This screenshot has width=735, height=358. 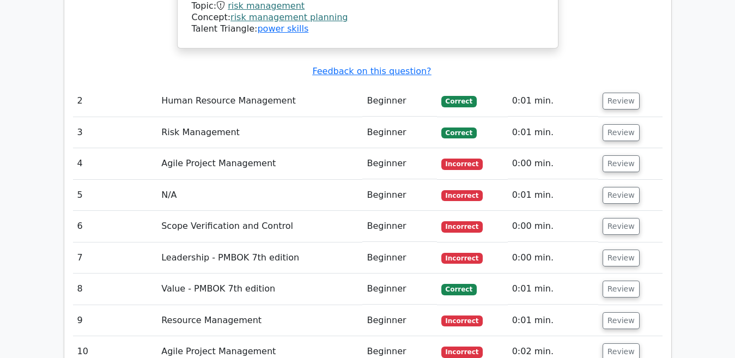 I want to click on td: Agile Project Management, so click(x=259, y=164).